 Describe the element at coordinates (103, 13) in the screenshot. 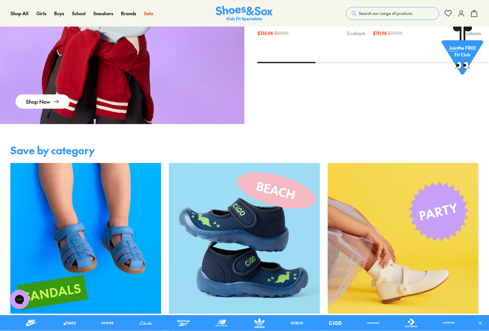

I see `span: Sneakers` at that location.